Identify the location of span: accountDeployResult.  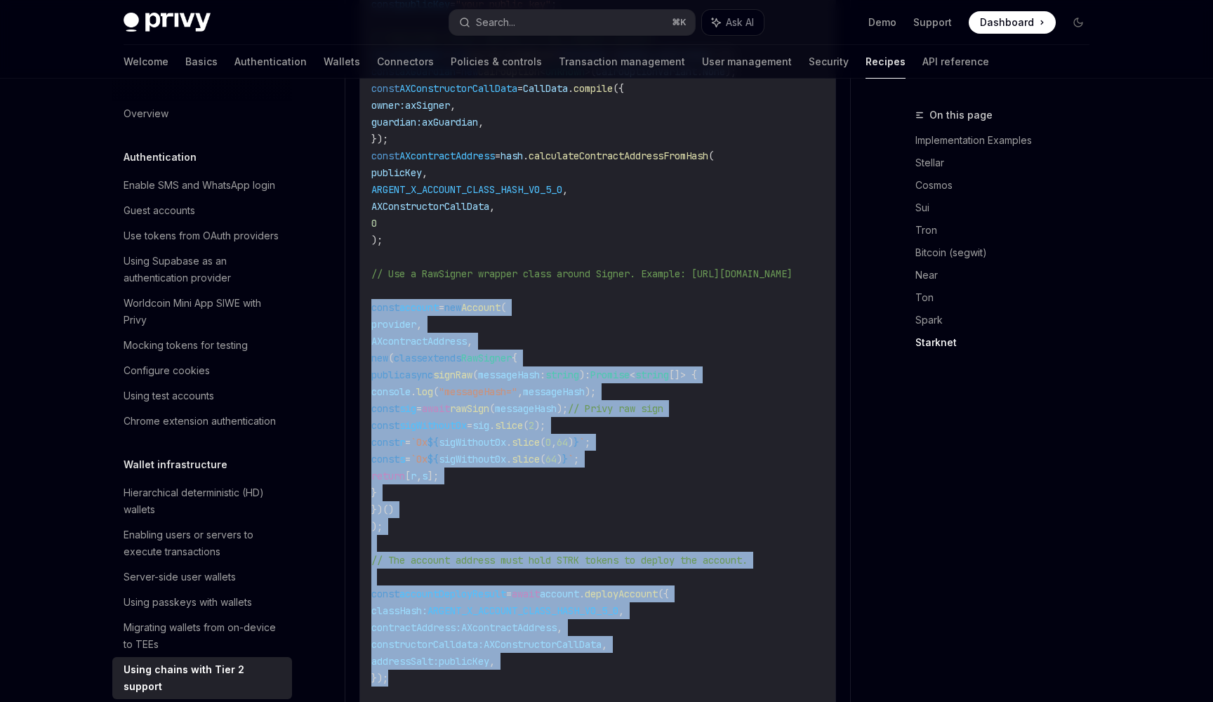
(453, 594).